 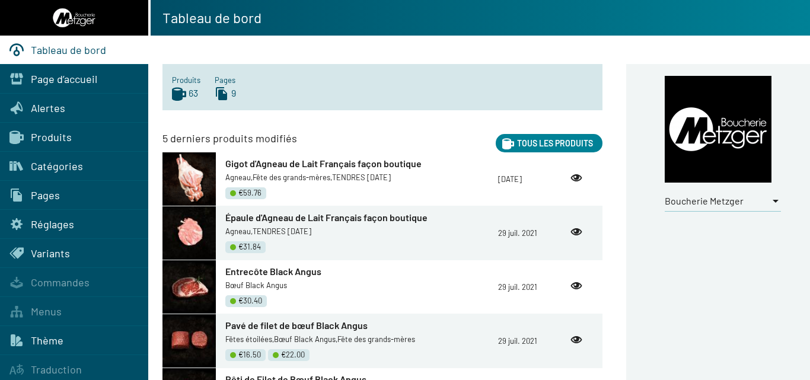 What do you see at coordinates (52, 224) in the screenshot?
I see `span: Réglages` at bounding box center [52, 224].